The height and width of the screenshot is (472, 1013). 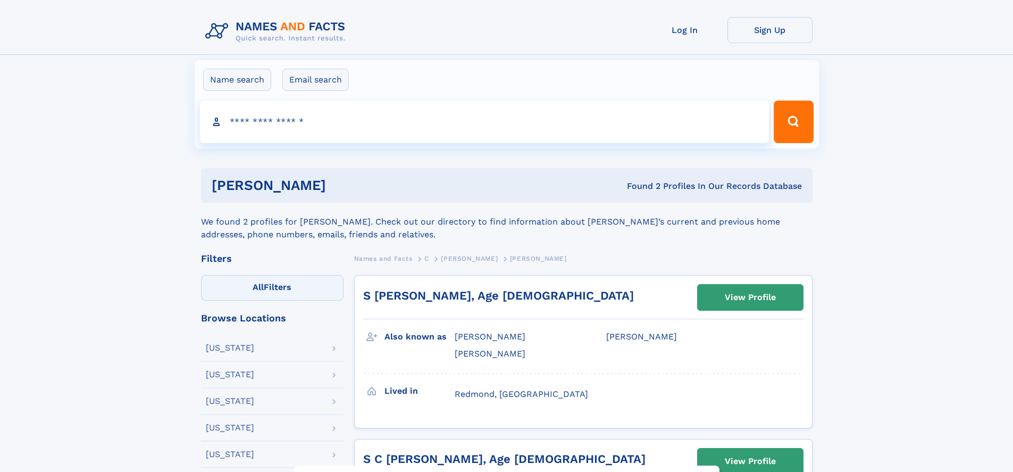 I want to click on label: Name search, so click(x=237, y=80).